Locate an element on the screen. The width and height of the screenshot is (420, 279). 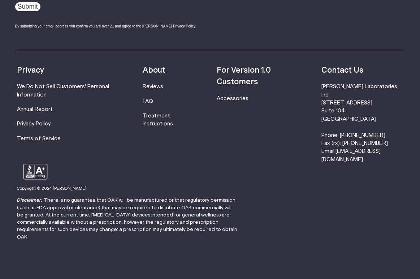
a: Terms of Service is located at coordinates (39, 138).